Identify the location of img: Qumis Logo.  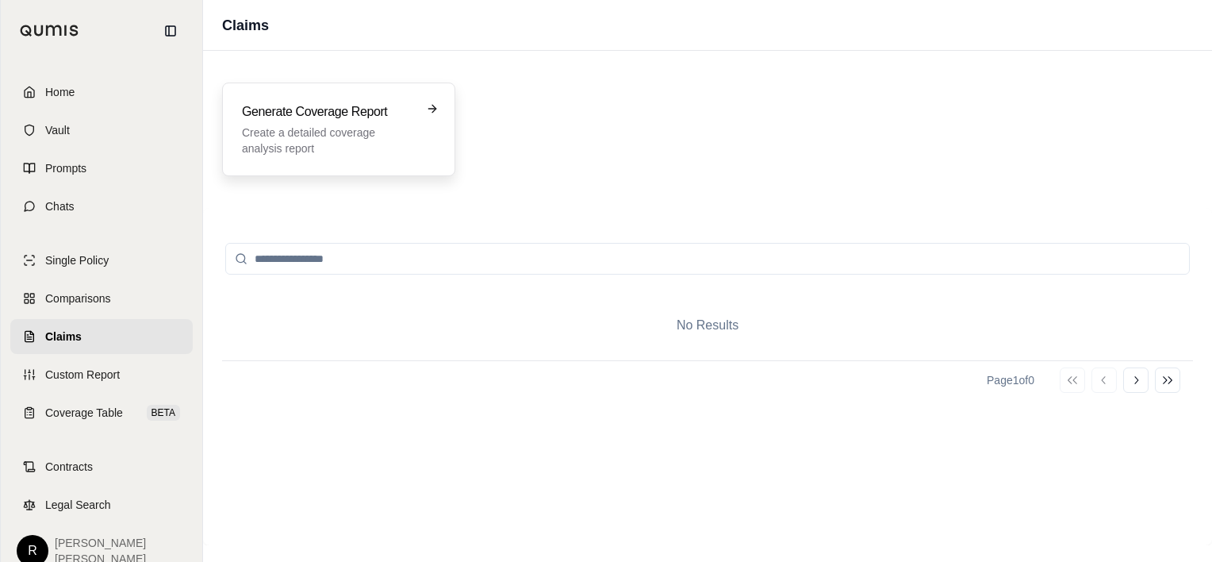
(49, 30).